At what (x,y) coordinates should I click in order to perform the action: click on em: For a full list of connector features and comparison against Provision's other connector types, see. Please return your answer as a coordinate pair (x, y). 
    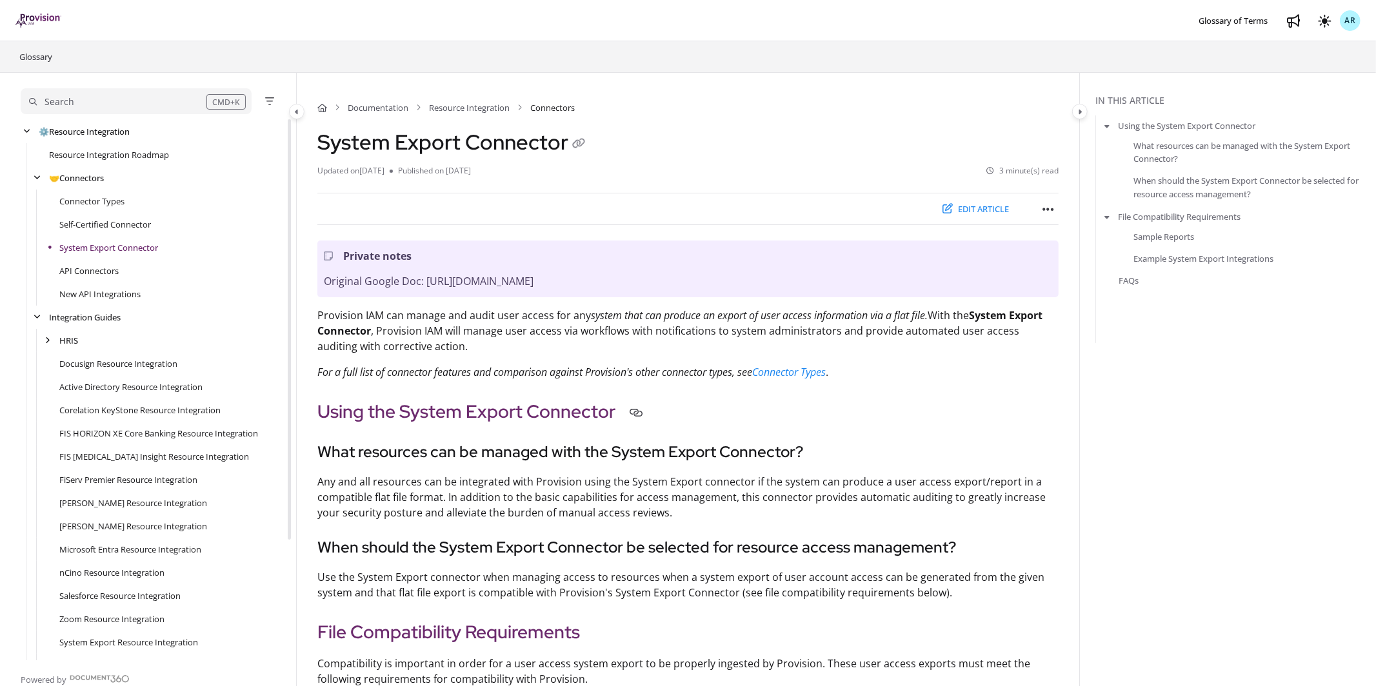
    Looking at the image, I should click on (571, 372).